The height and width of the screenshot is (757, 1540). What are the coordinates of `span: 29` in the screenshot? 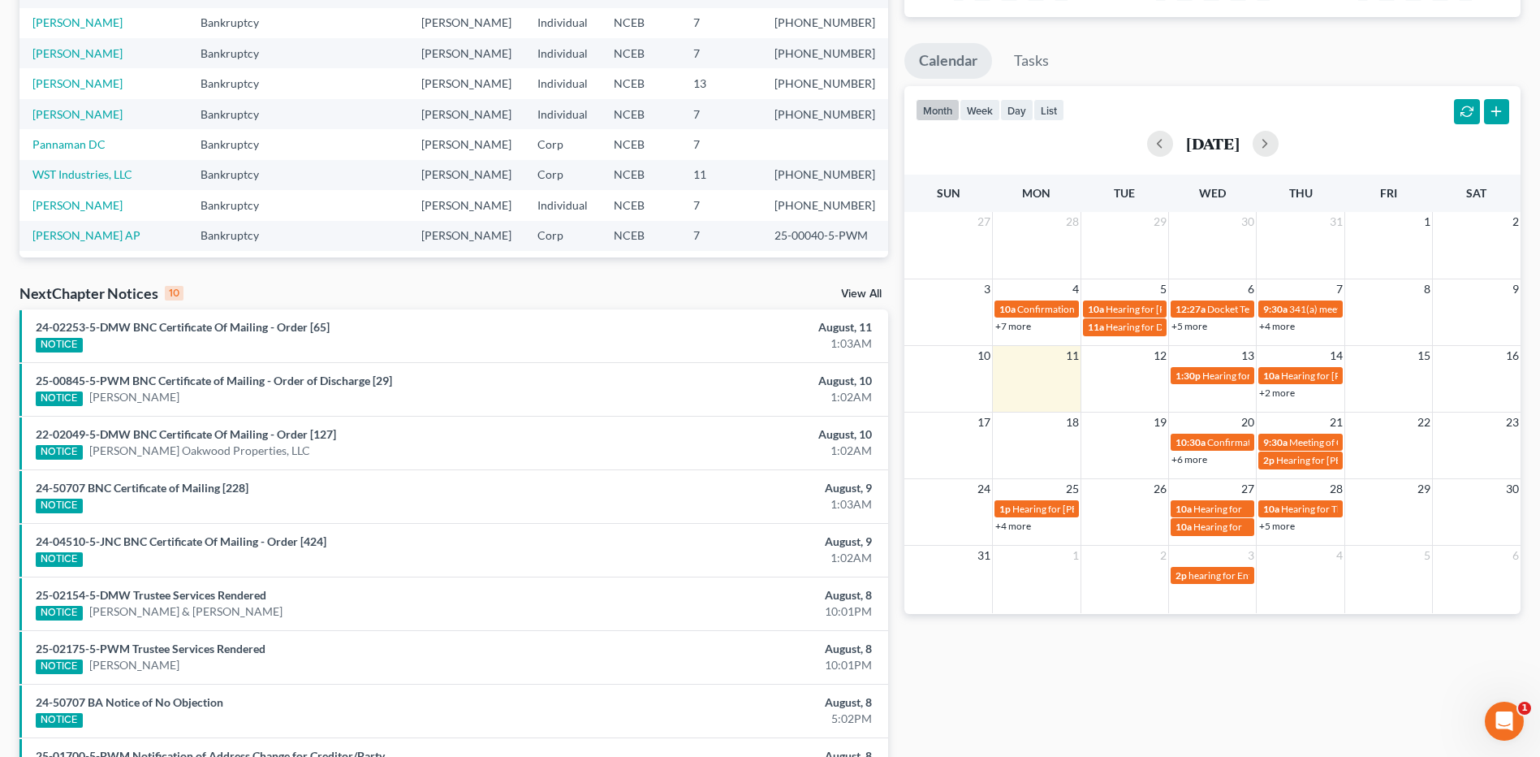 It's located at (1160, 222).